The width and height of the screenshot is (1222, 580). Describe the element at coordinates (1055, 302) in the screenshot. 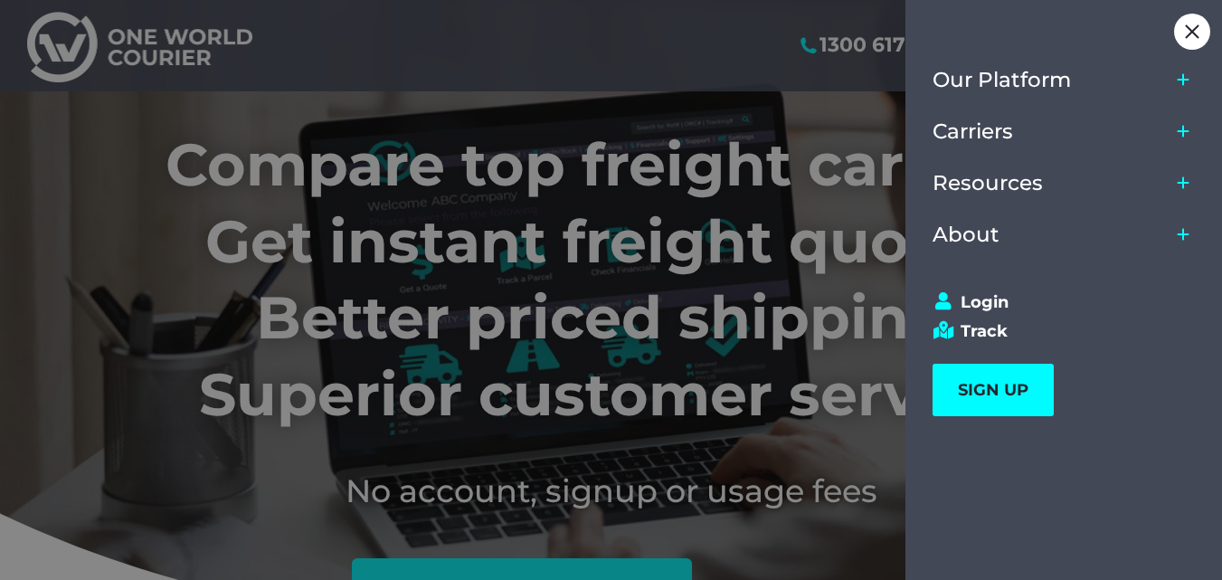

I see `a: Login` at that location.